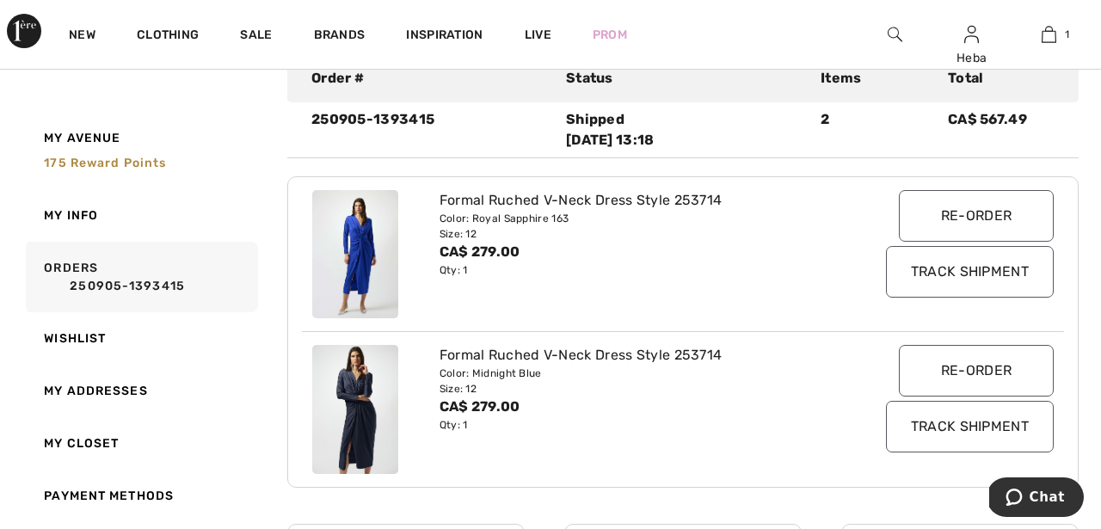  Describe the element at coordinates (340, 36) in the screenshot. I see `a: Brands` at that location.